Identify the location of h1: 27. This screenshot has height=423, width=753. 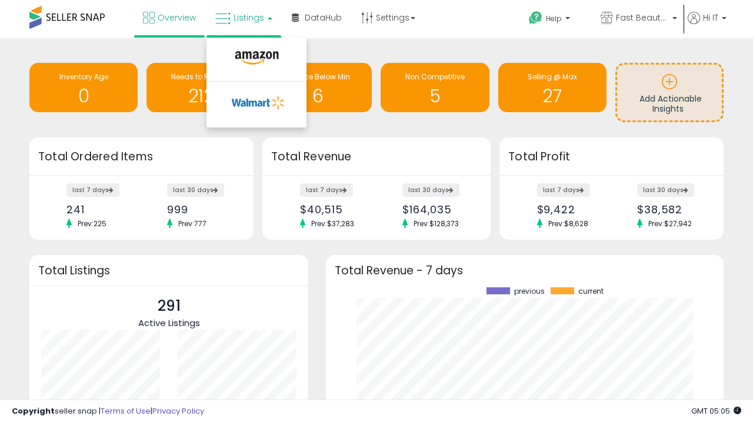
(552, 96).